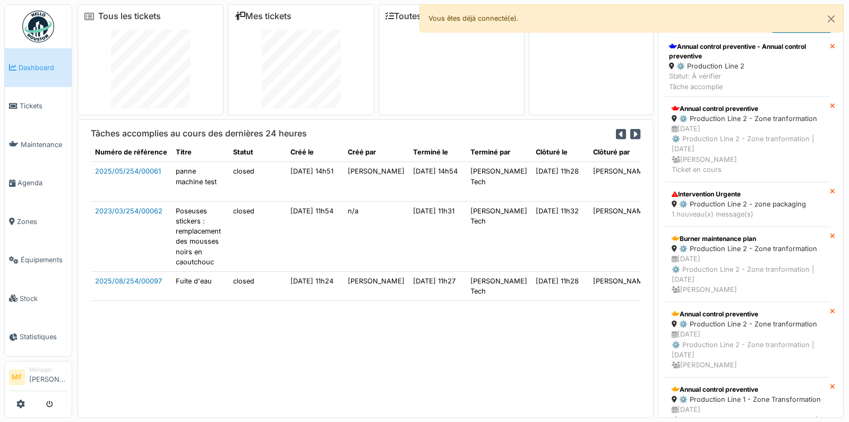 The image size is (849, 422). I want to click on th: Terminé le, so click(438, 152).